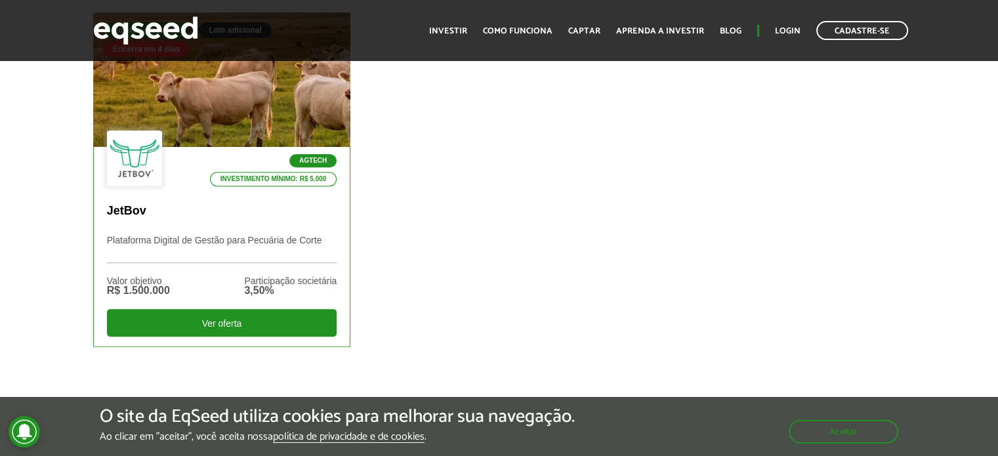 This screenshot has width=998, height=456. Describe the element at coordinates (730, 31) in the screenshot. I see `a: Blog` at that location.